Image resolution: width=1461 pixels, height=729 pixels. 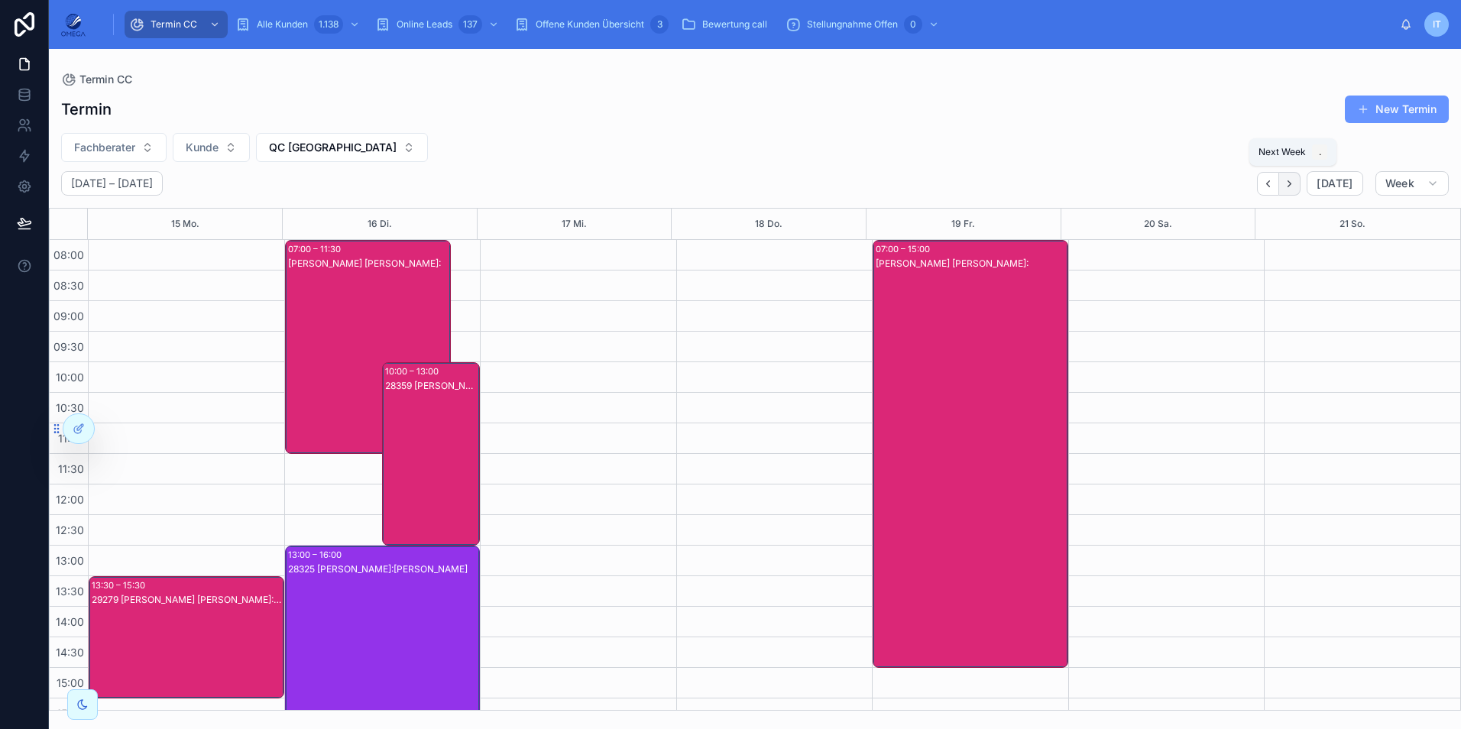 What do you see at coordinates (316, 249) in the screenshot?
I see `div: 07:00 – 11:30` at bounding box center [316, 249].